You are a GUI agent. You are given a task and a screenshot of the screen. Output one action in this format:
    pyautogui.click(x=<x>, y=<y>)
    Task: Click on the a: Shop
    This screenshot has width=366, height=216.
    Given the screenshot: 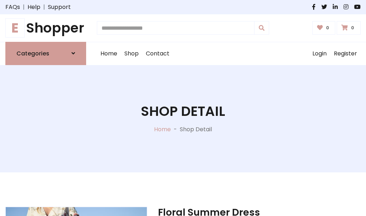 What is the action you would take?
    pyautogui.click(x=132, y=54)
    